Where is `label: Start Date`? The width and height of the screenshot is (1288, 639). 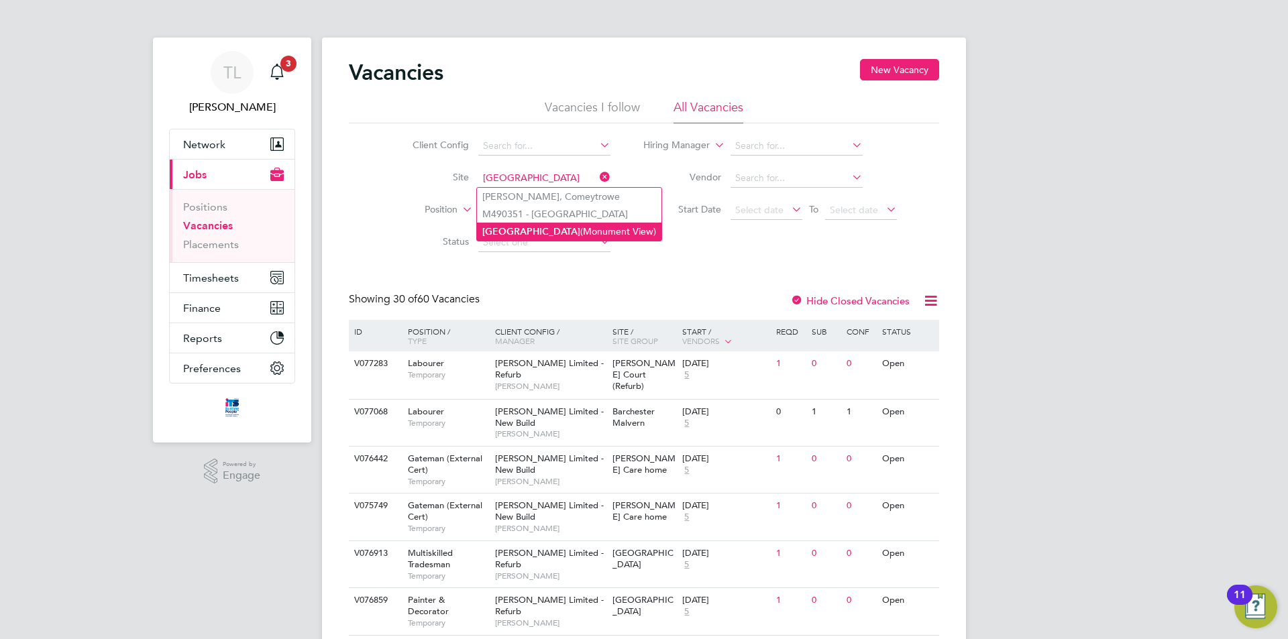 label: Start Date is located at coordinates (682, 209).